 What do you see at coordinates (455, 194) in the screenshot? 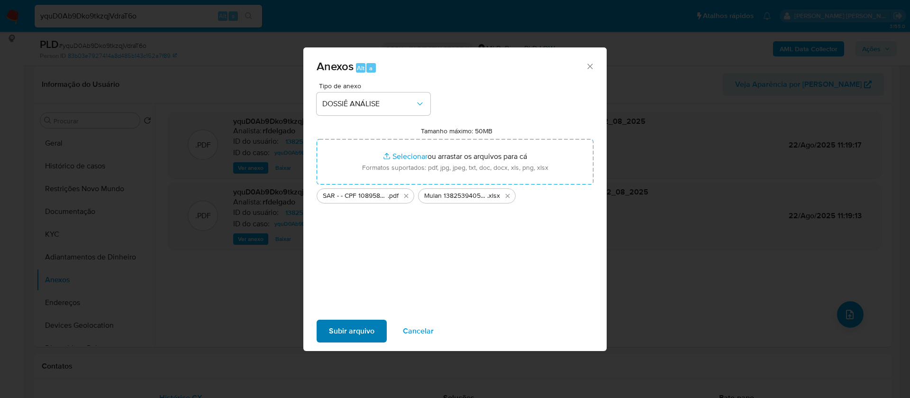
I see `ul: Arquivos selecionados` at bounding box center [455, 194].